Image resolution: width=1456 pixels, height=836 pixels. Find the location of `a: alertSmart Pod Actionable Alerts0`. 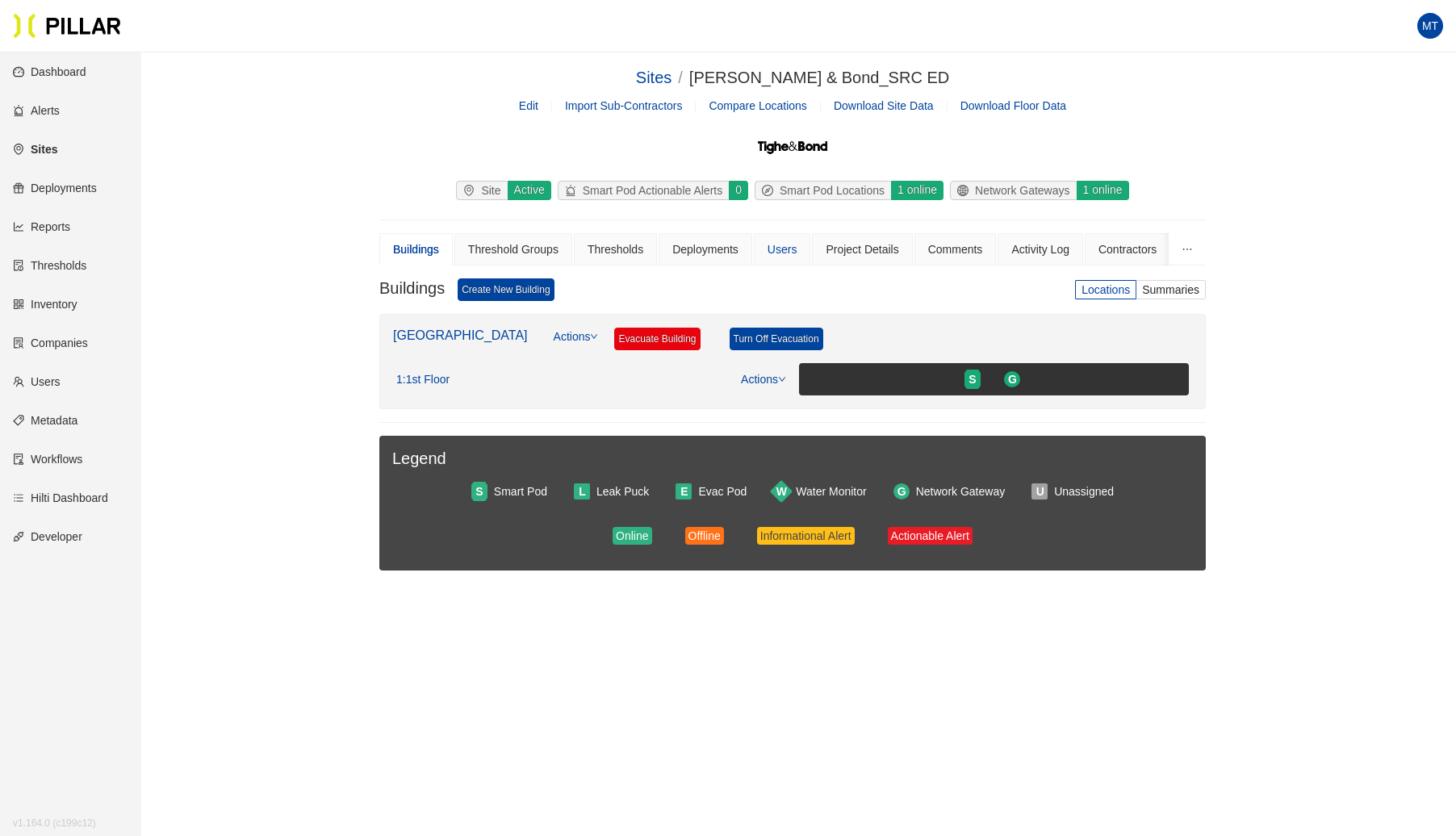

a: alertSmart Pod Actionable Alerts0 is located at coordinates (653, 190).